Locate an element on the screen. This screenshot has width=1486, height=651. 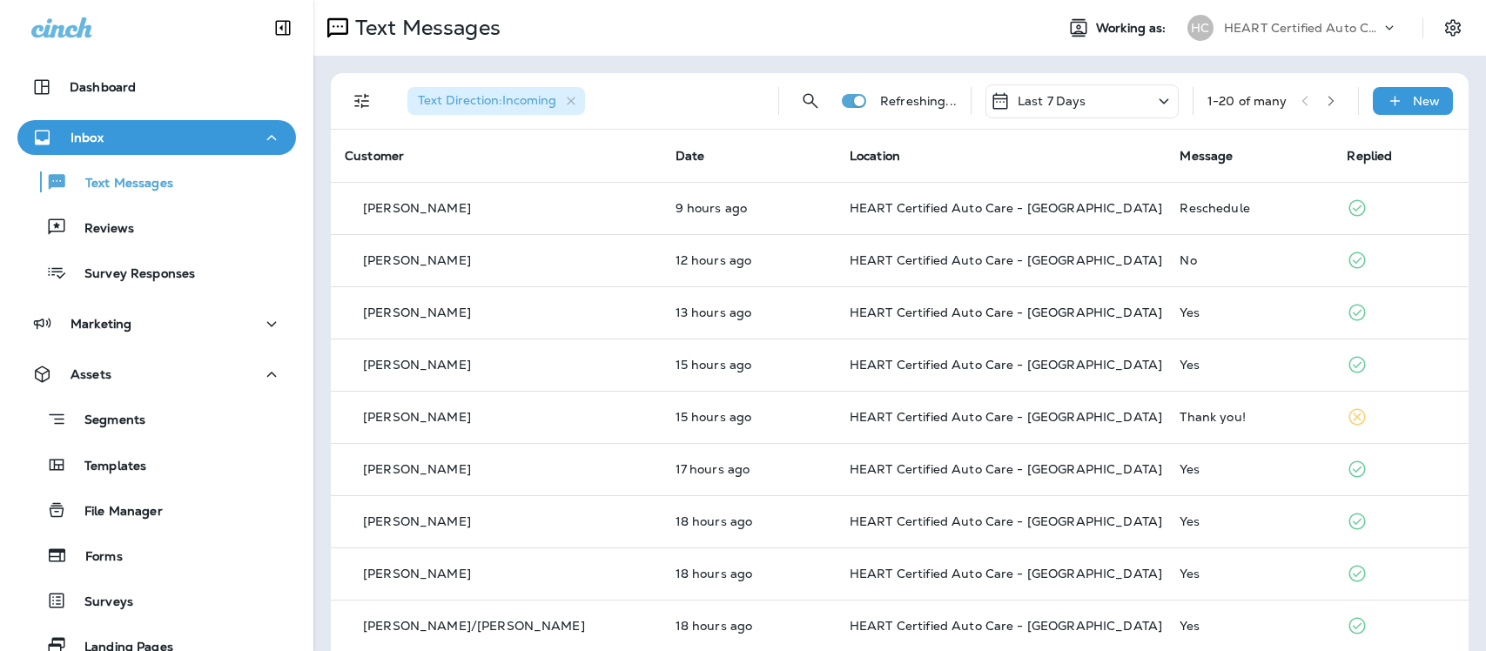
div: Reschedule is located at coordinates (1249, 208).